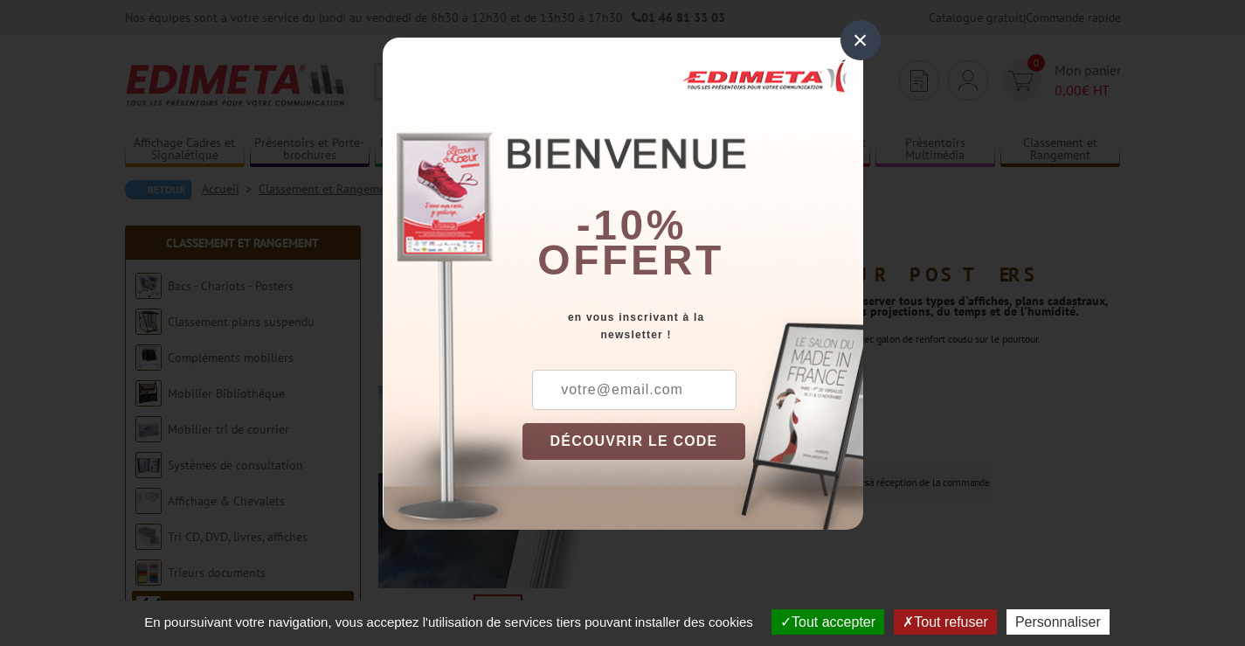 The height and width of the screenshot is (646, 1245). Describe the element at coordinates (827, 621) in the screenshot. I see `button: Tout accepter` at that location.